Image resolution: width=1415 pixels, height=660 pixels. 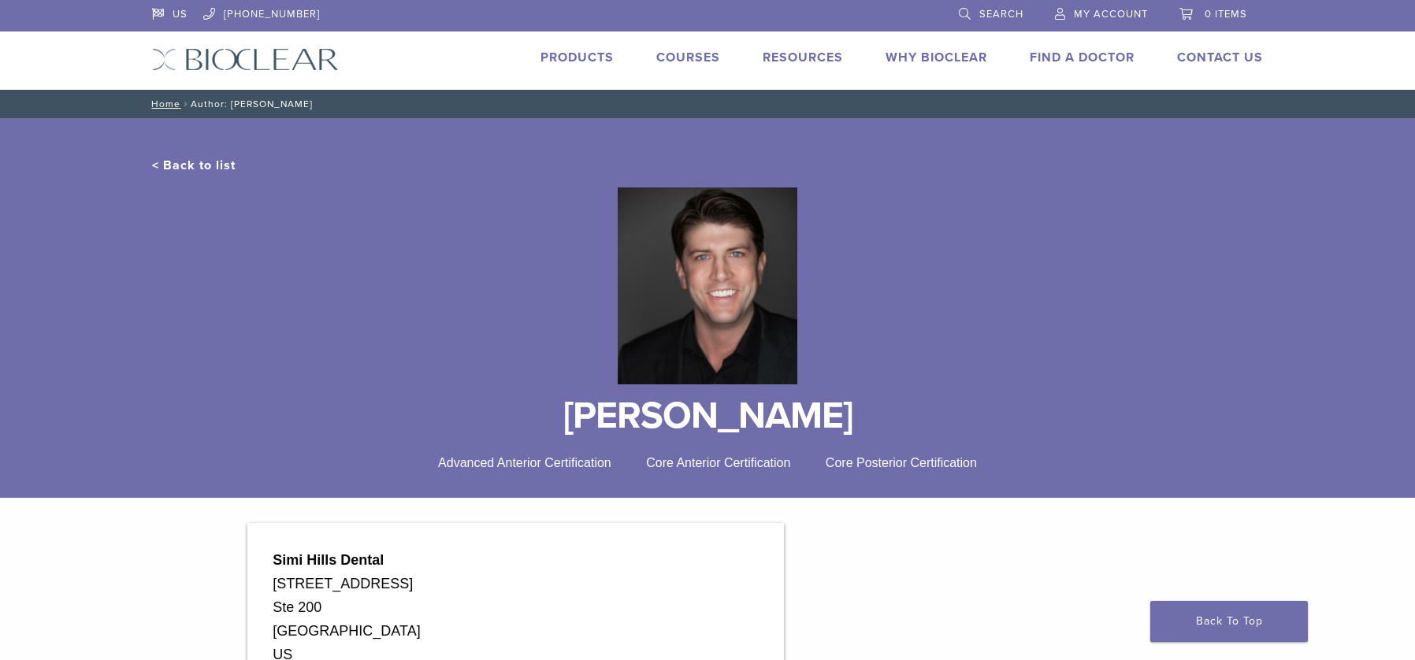 What do you see at coordinates (1229, 622) in the screenshot?
I see `a: Back To Top` at bounding box center [1229, 622].